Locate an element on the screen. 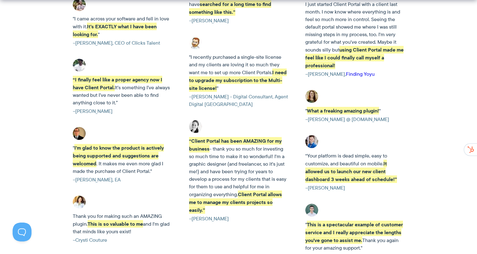  p: " Thank you again for your amazing support." is located at coordinates (355, 236).